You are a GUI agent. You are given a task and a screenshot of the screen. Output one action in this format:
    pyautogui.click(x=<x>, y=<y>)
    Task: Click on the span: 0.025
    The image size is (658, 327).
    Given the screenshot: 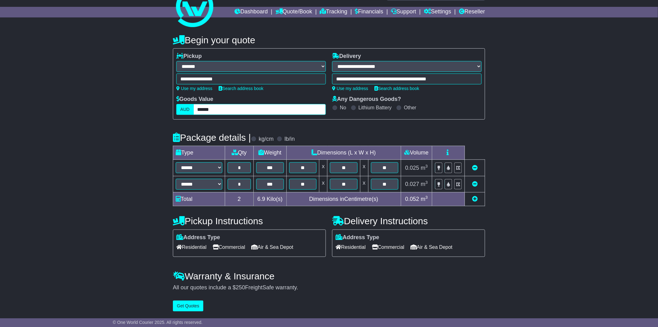 What is the action you would take?
    pyautogui.click(x=412, y=168)
    